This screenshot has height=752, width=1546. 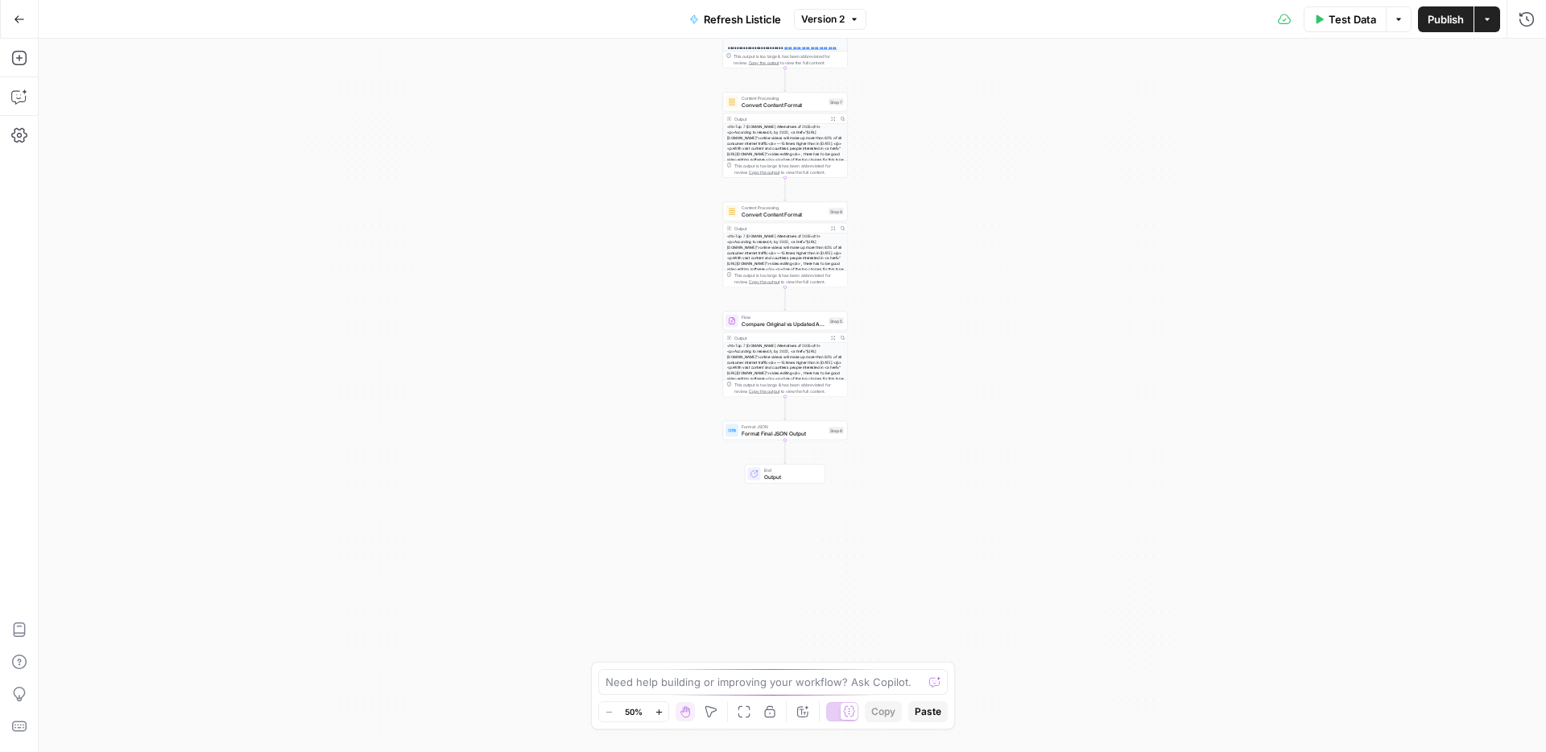 What do you see at coordinates (836, 430) in the screenshot?
I see `div: Step 6` at bounding box center [836, 430].